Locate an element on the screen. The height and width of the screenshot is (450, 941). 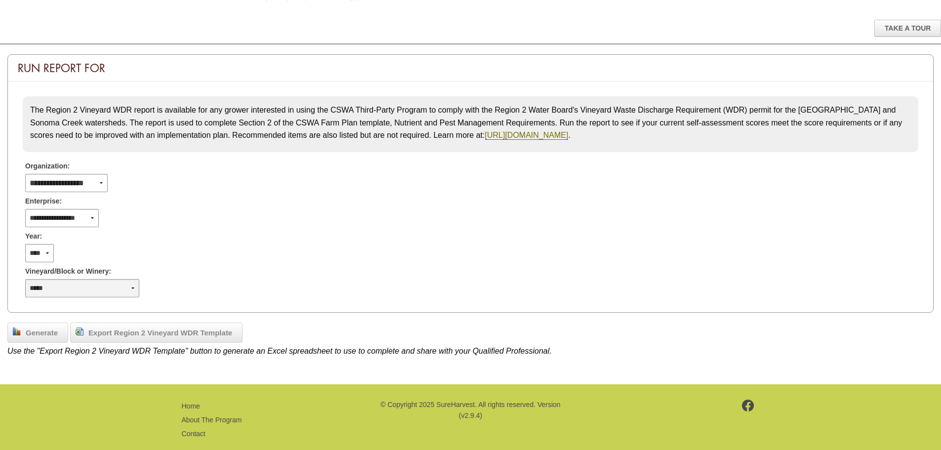
span: Generate is located at coordinates (42, 333).